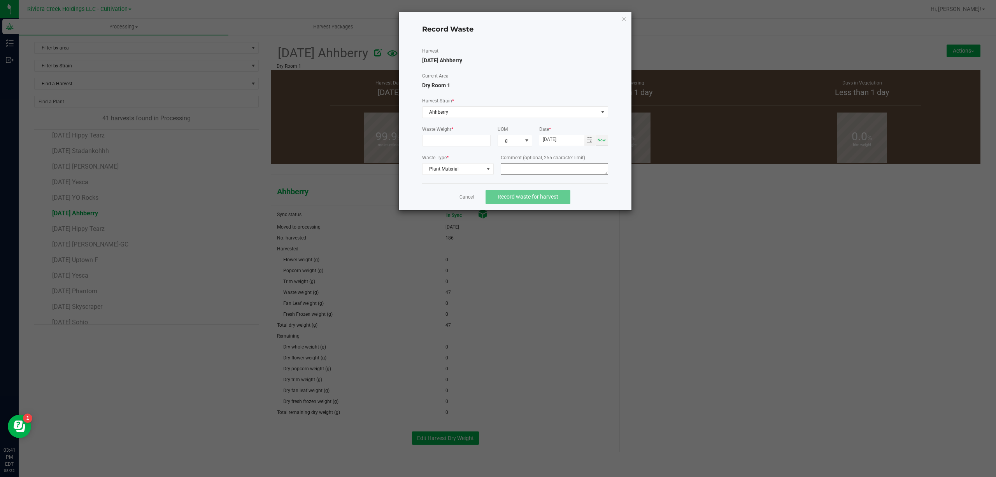 The width and height of the screenshot is (996, 477). I want to click on label: UOM, so click(515, 129).